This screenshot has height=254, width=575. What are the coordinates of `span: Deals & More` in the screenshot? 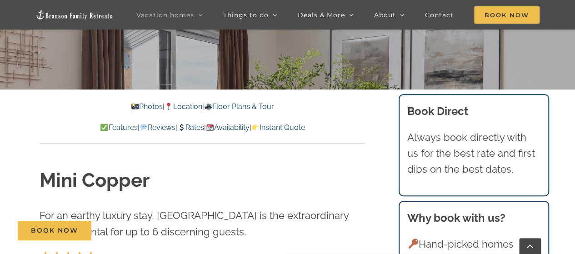 It's located at (321, 15).